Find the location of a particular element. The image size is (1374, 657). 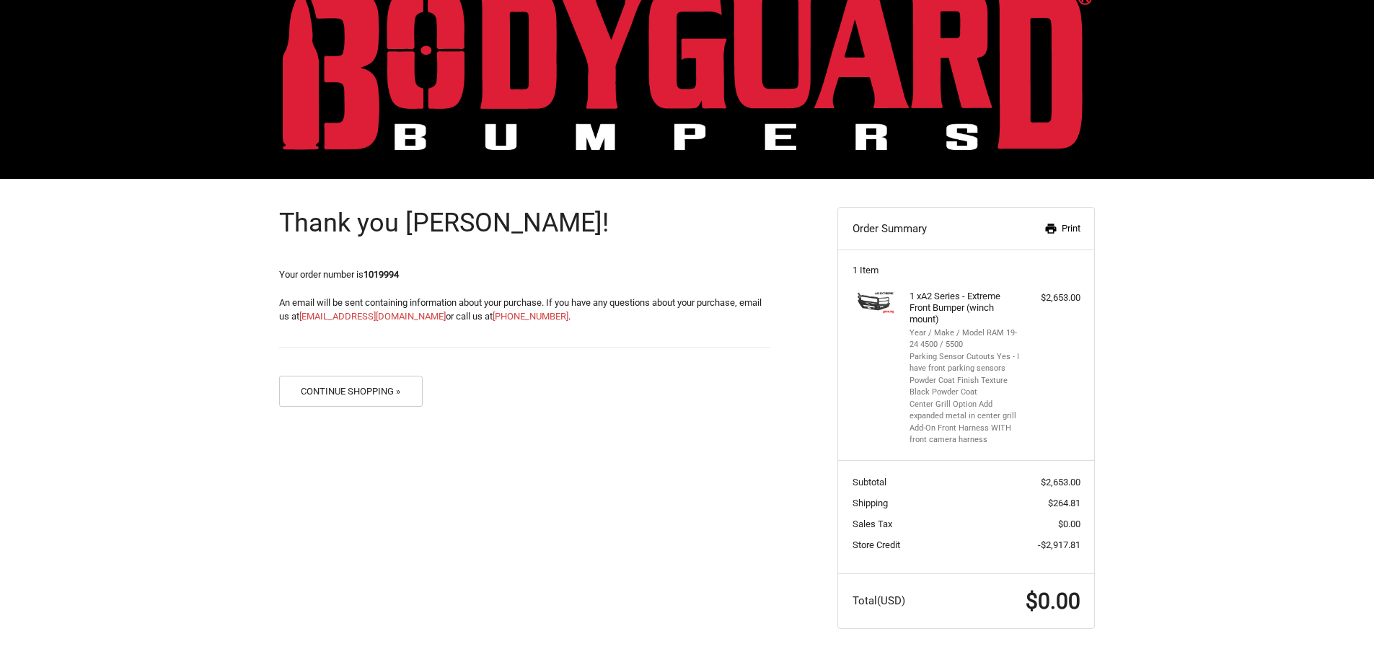

h3: 1 Item is located at coordinates (966, 270).